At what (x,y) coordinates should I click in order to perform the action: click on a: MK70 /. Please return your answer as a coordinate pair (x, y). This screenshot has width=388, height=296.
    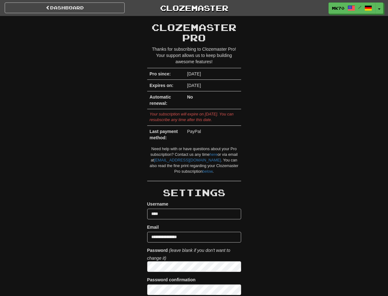
    Looking at the image, I should click on (352, 8).